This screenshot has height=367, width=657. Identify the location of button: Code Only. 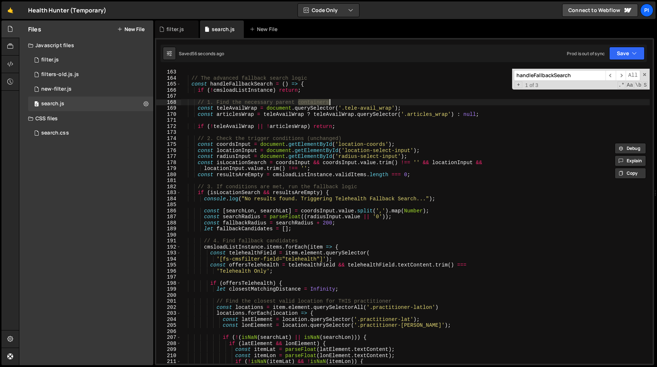
(329, 10).